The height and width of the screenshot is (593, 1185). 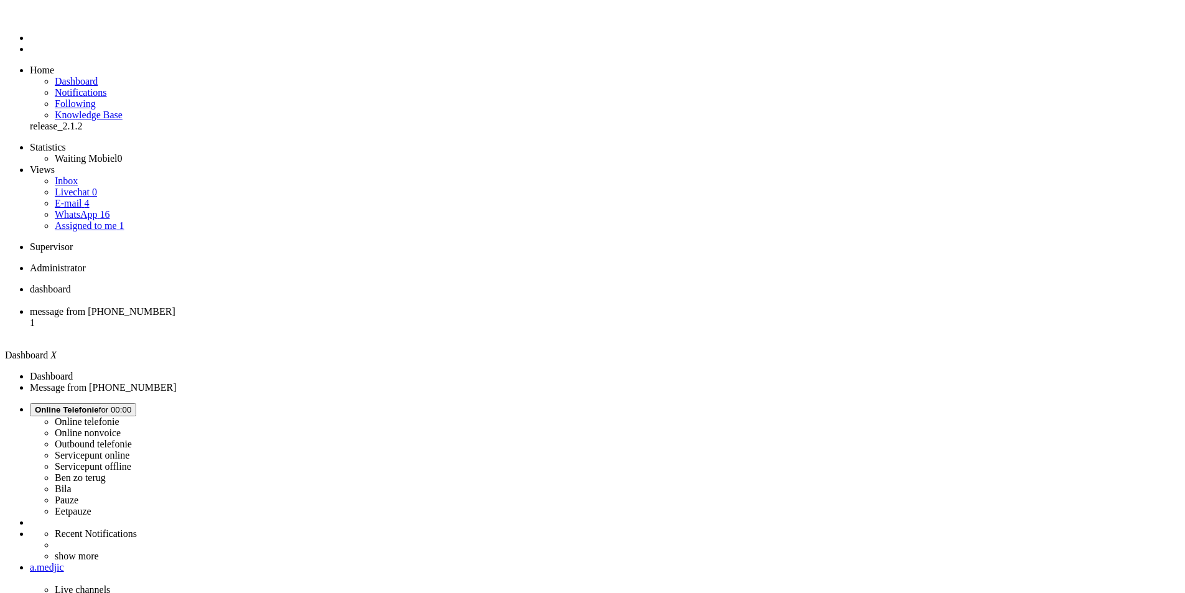 I want to click on label: Ben zo terug, so click(x=80, y=477).